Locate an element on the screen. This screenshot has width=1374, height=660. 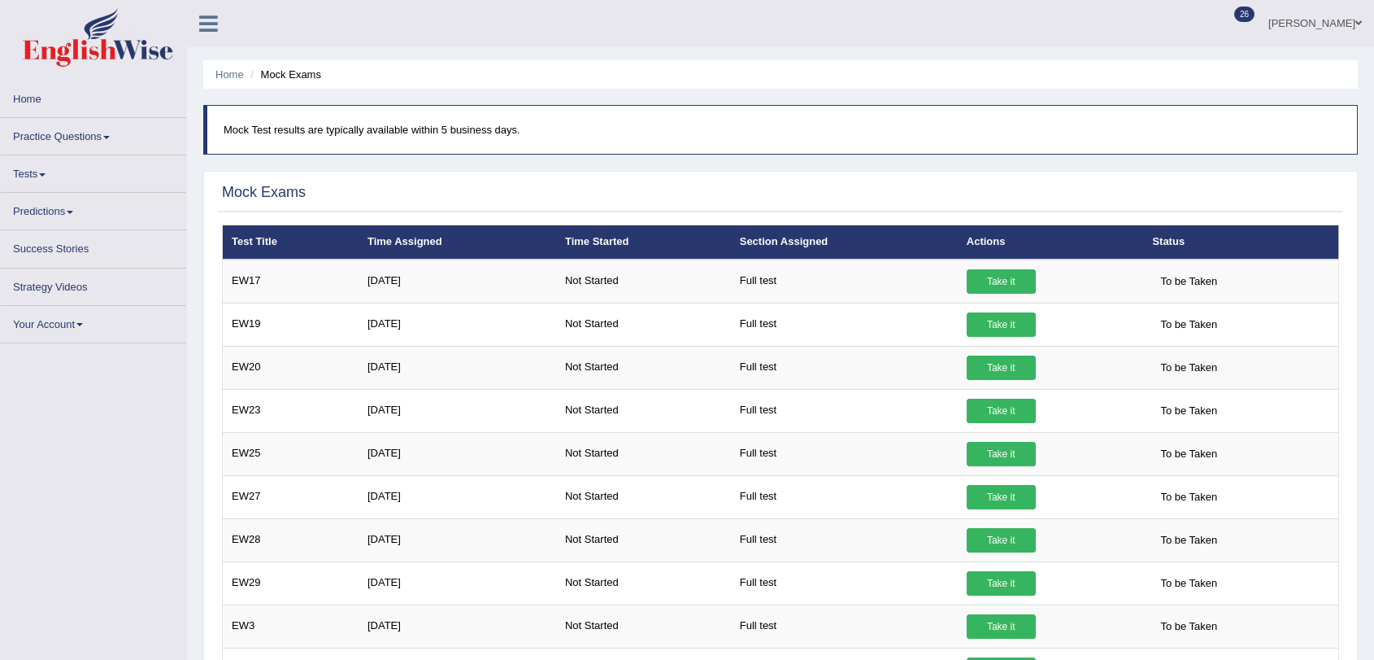
td: EW29 is located at coordinates (290, 582).